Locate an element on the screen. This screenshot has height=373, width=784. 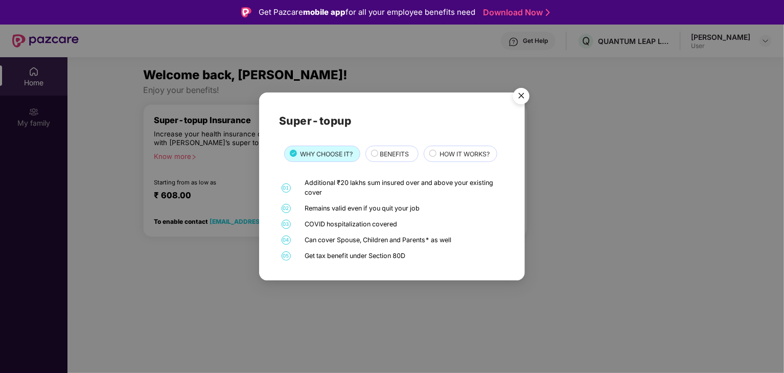
div: Get Pazcare for all your employee benefits need is located at coordinates (367, 12).